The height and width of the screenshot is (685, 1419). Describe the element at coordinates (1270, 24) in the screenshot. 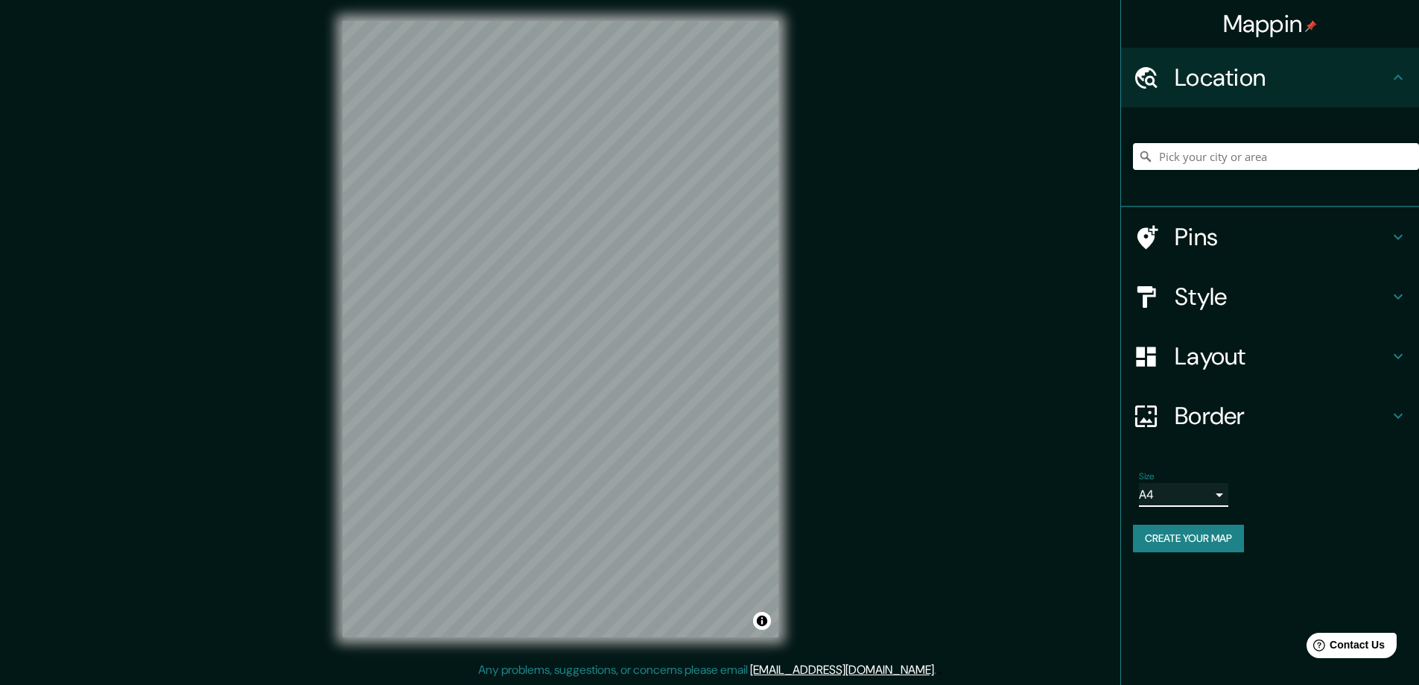

I see `h4: Mappin` at that location.